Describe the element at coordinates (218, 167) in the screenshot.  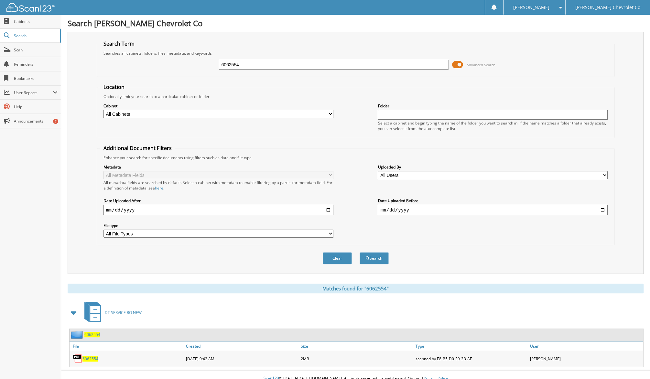
I see `label: Metadata` at that location.